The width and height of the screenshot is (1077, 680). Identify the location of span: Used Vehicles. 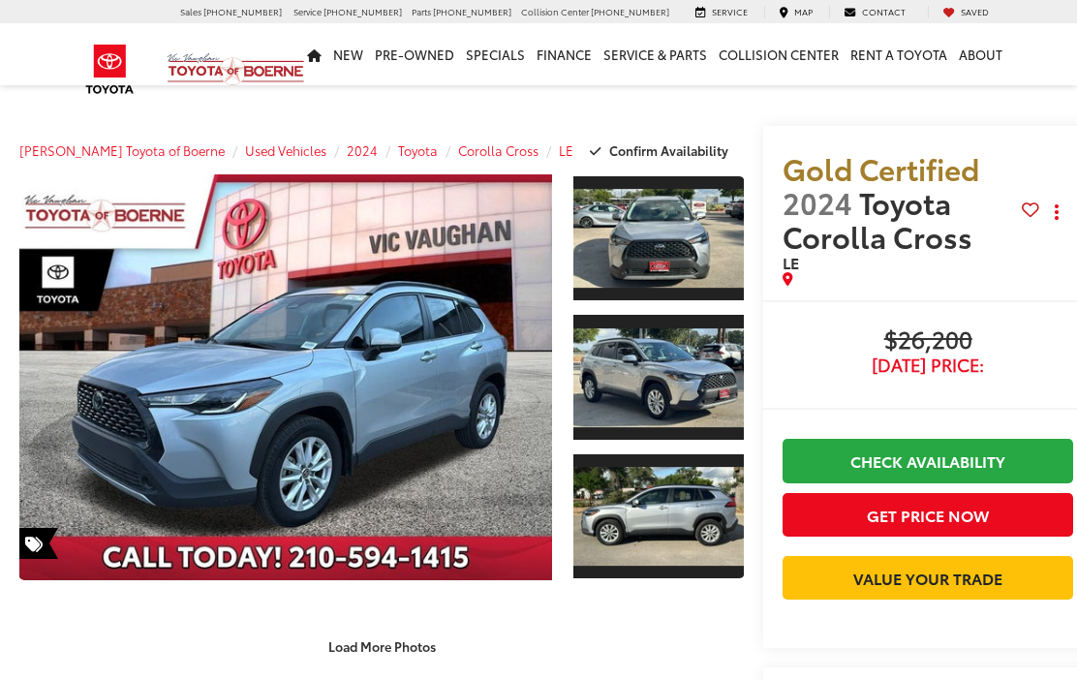
(286, 150).